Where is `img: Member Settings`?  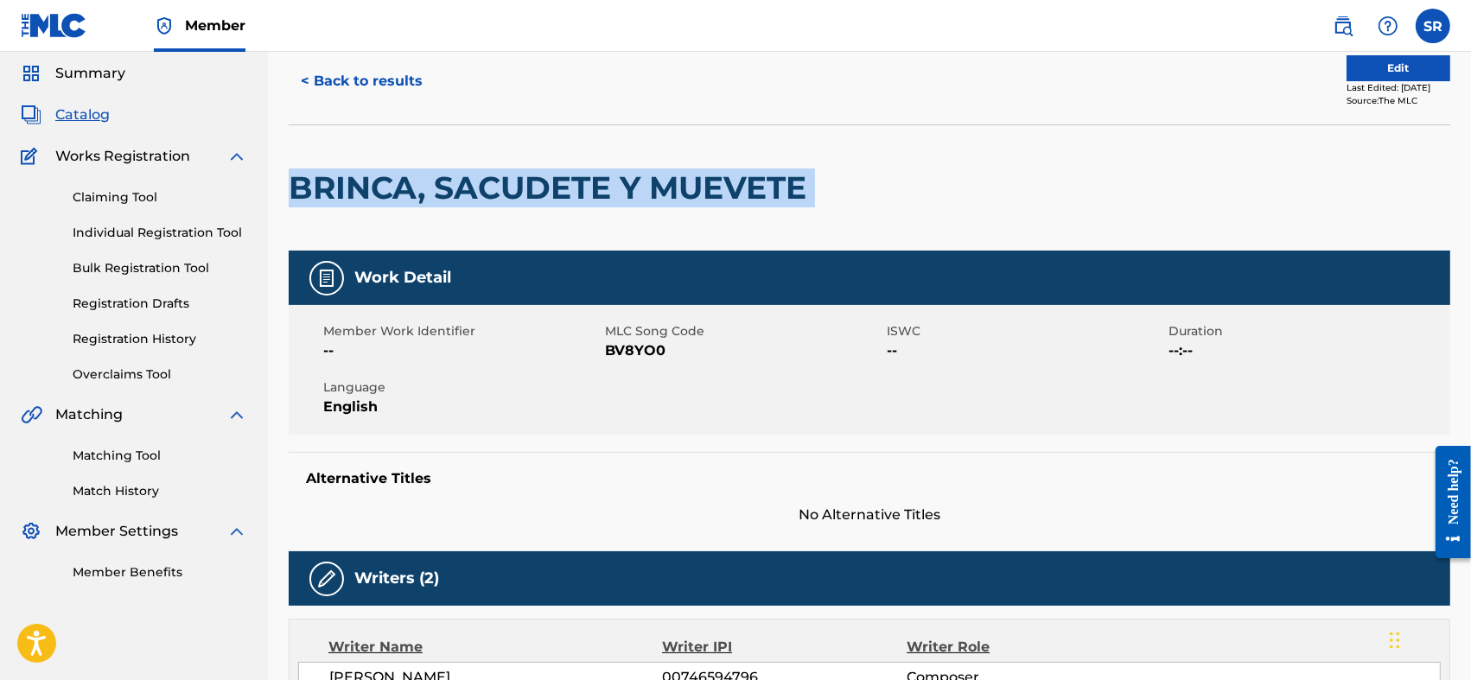 img: Member Settings is located at coordinates (31, 532).